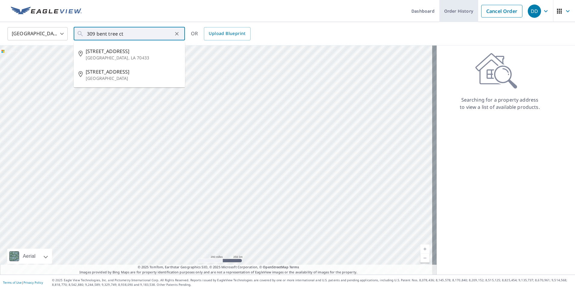 This screenshot has width=575, height=290. What do you see at coordinates (535, 11) in the screenshot?
I see `div: DD` at bounding box center [535, 11].